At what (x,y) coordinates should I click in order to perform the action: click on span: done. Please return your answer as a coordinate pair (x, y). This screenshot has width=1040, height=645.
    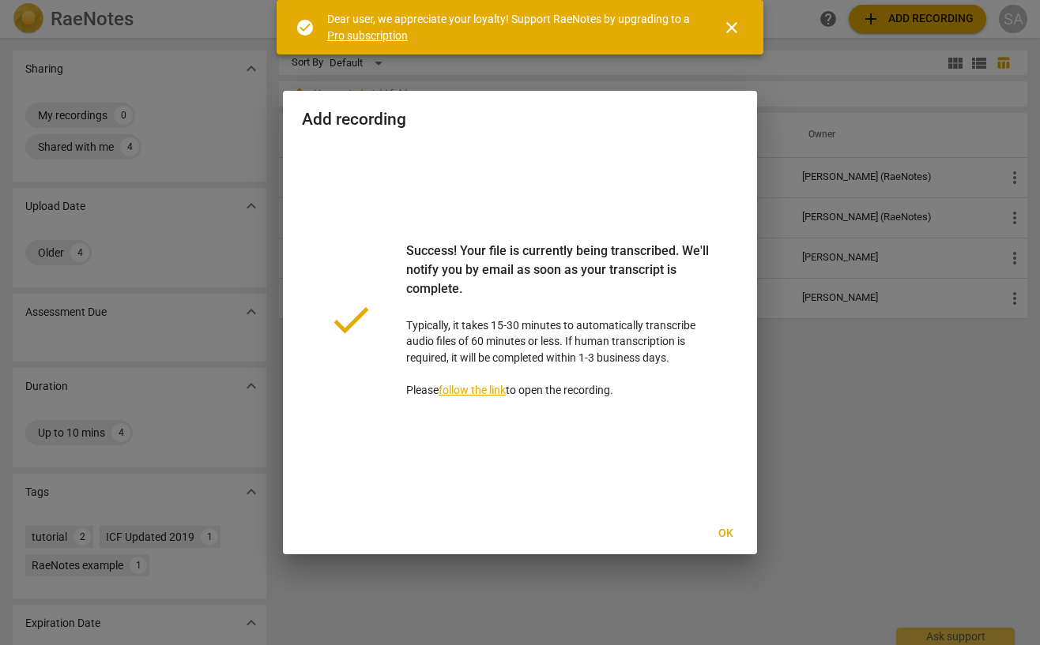
    Looking at the image, I should click on (351, 320).